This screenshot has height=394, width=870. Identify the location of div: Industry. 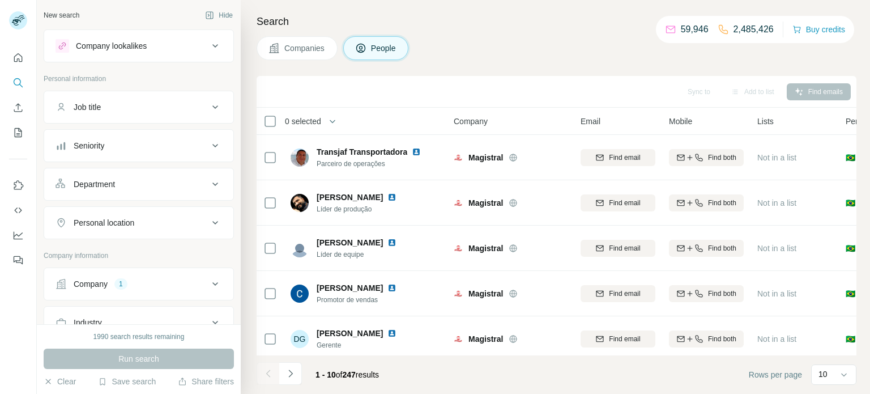
(88, 322).